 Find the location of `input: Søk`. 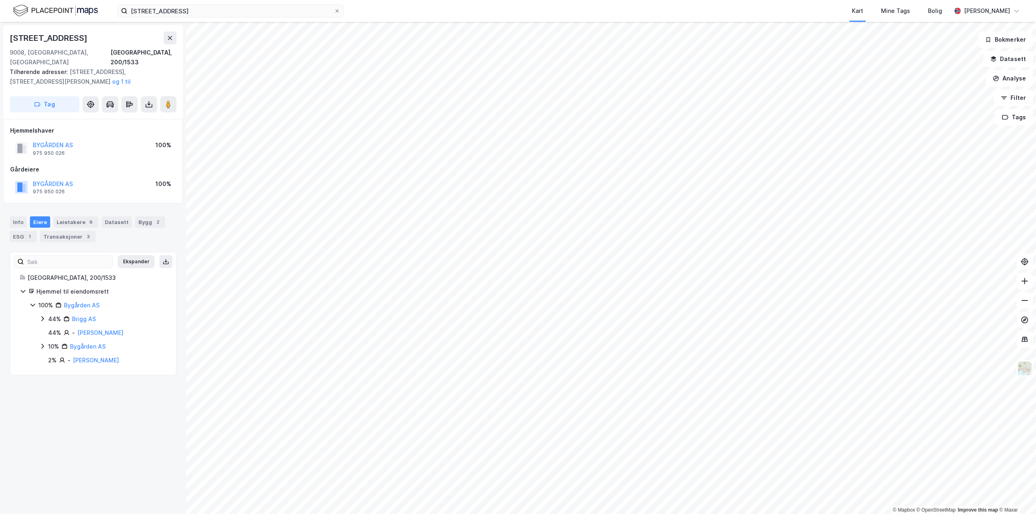

input: Søk is located at coordinates (68, 262).